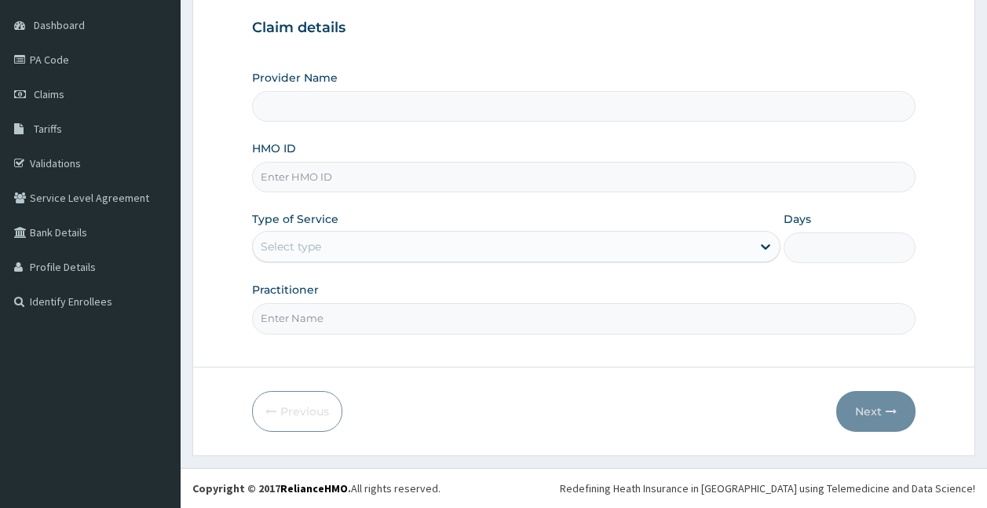 This screenshot has width=987, height=508. I want to click on button: Previous, so click(297, 411).